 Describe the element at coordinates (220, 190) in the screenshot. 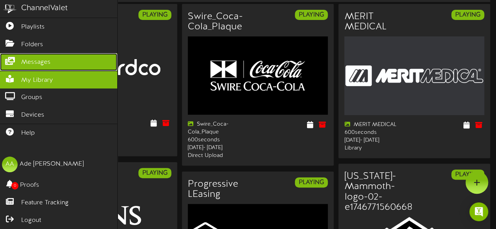

I see `h3: Progressive LEasing` at that location.